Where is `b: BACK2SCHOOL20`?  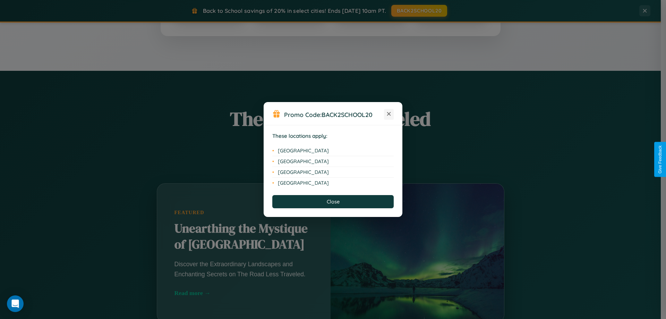 b: BACK2SCHOOL20 is located at coordinates (347, 114).